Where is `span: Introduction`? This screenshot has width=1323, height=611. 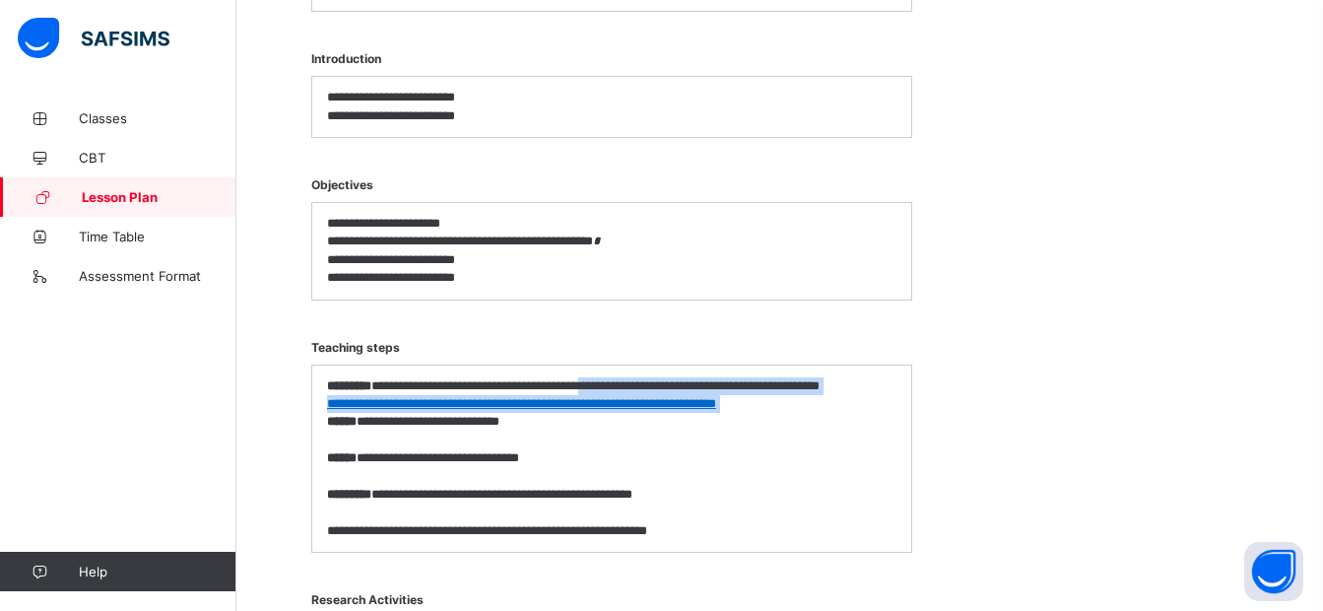
span: Introduction is located at coordinates (612, 58).